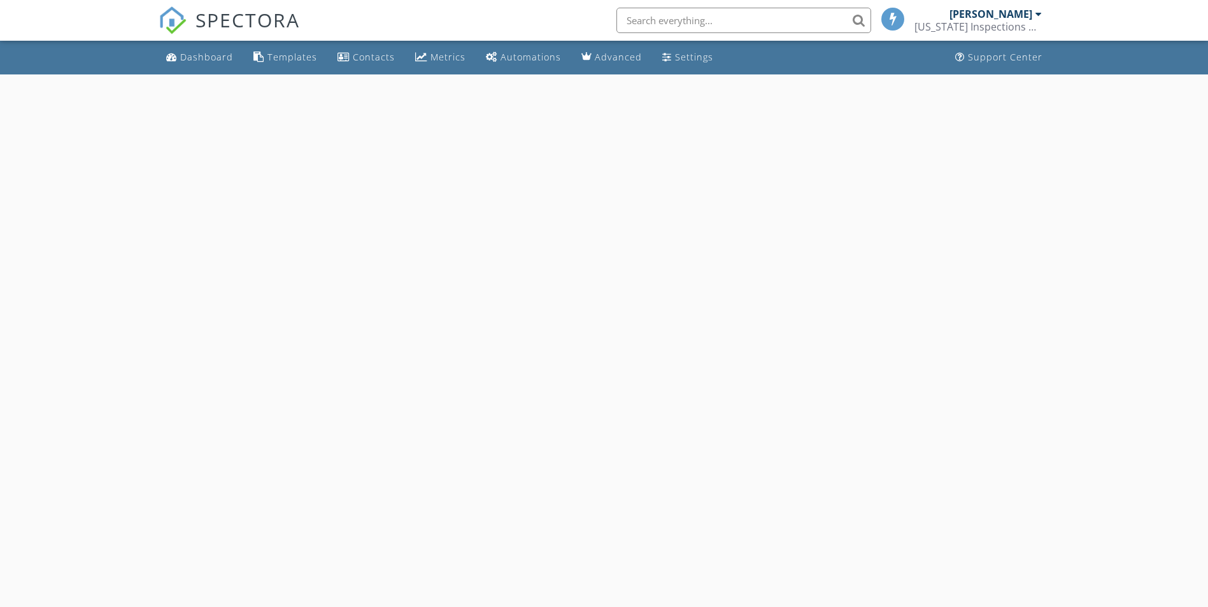  I want to click on a: Contacts, so click(366, 57).